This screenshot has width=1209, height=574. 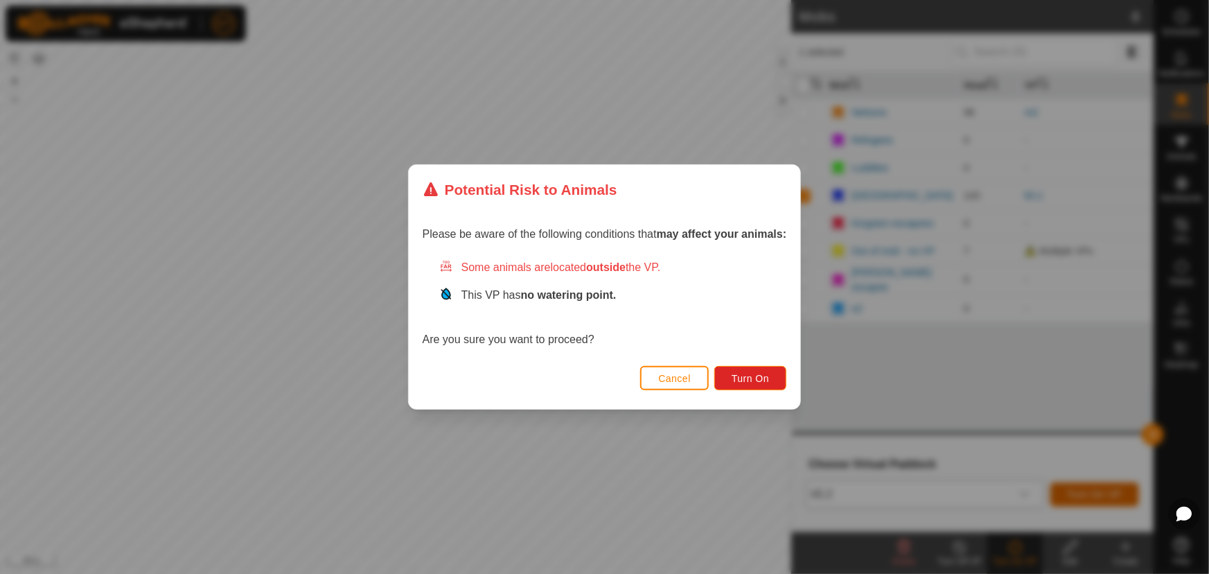 I want to click on span: Turn On, so click(x=750, y=378).